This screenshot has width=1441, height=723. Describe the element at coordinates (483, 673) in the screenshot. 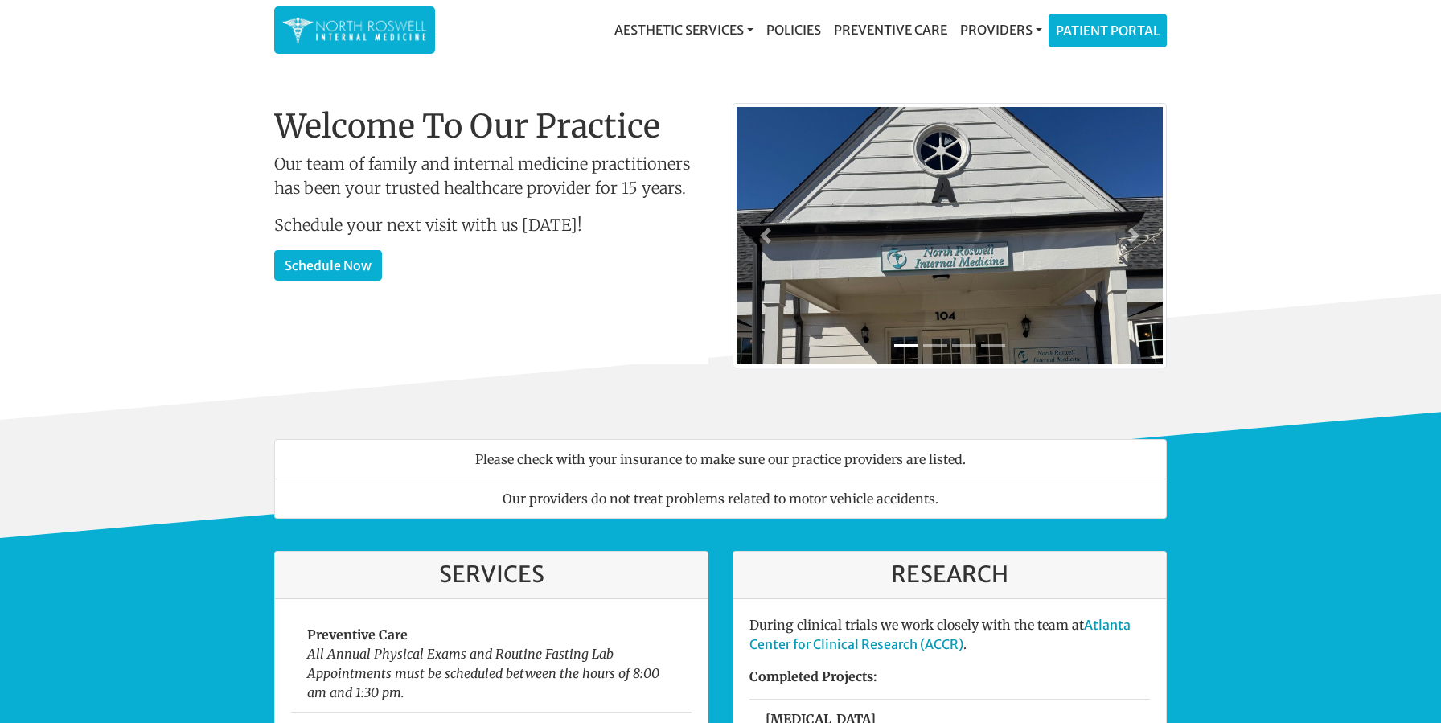

I see `em: All Annual Physical Exams and Routine Fasting Lab Appointments must be scheduled between the hour...` at that location.